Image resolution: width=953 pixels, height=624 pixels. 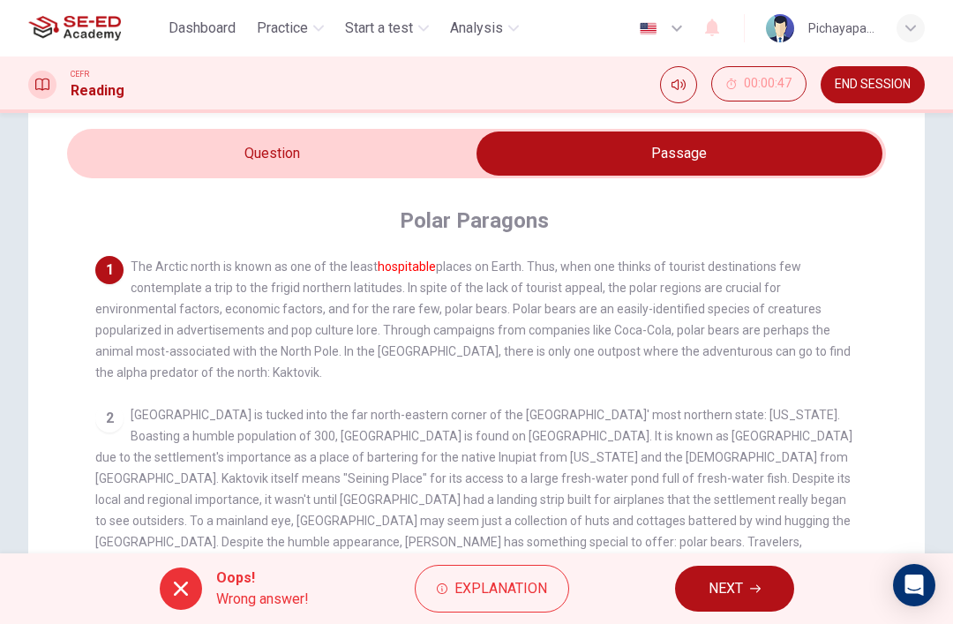 I want to click on div: 1, so click(x=109, y=270).